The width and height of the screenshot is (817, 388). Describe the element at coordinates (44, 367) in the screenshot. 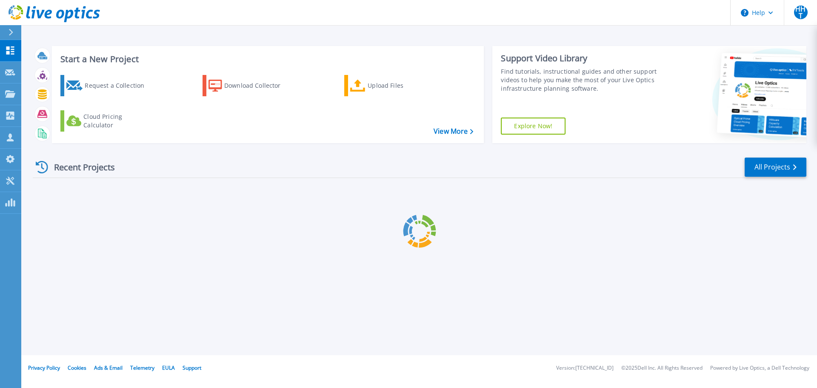

I see `a: Privacy Policy` at that location.